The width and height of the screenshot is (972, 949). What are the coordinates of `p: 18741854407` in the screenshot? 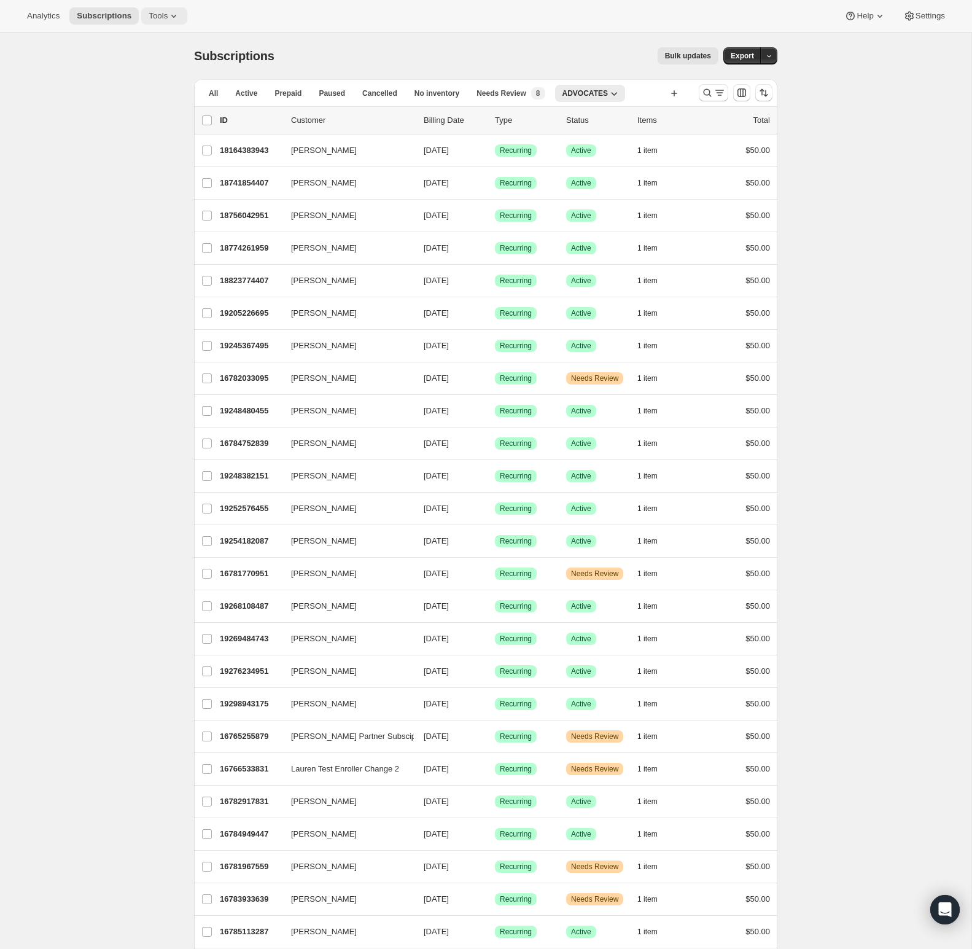 It's located at (251, 183).